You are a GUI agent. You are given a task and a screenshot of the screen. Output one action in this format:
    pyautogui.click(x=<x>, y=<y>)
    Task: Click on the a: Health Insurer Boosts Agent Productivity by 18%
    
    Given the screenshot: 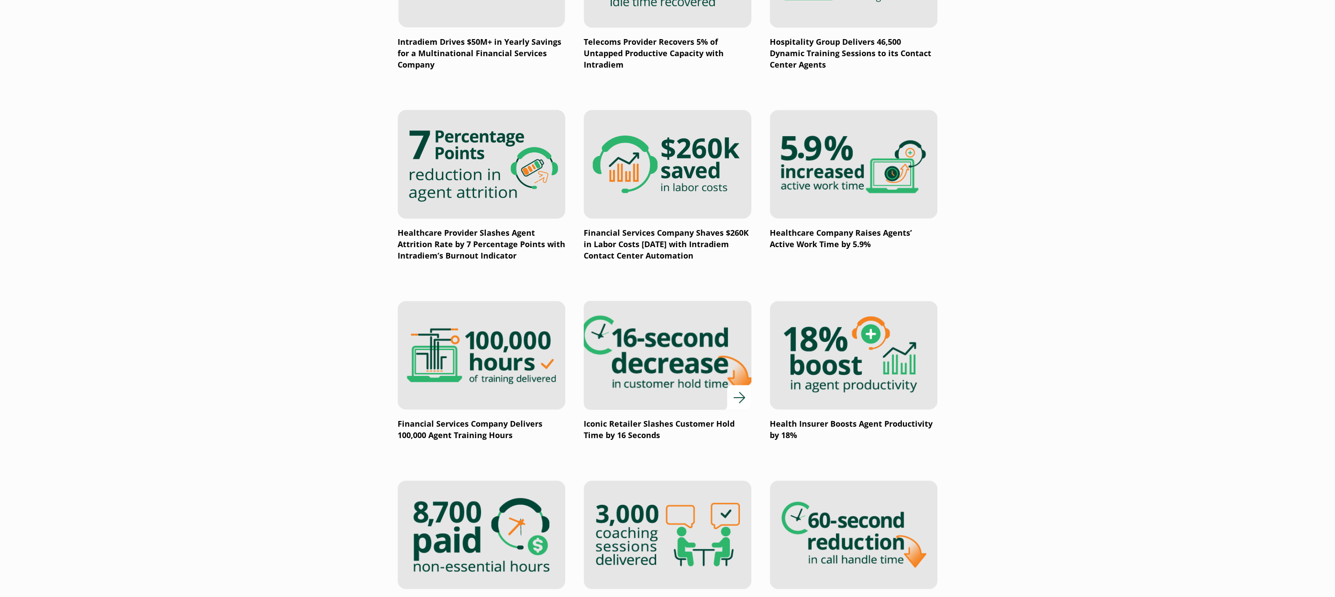 What is the action you would take?
    pyautogui.click(x=854, y=371)
    